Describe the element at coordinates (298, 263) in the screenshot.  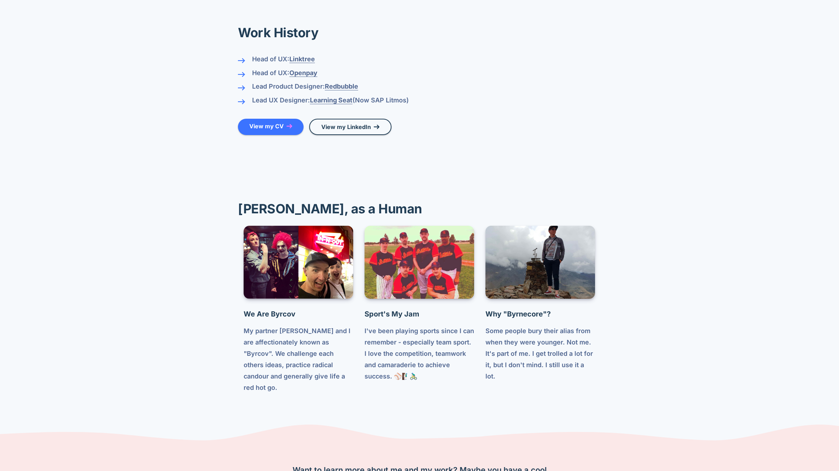
I see `img: img_aboutme_byrcov.jpg` at that location.